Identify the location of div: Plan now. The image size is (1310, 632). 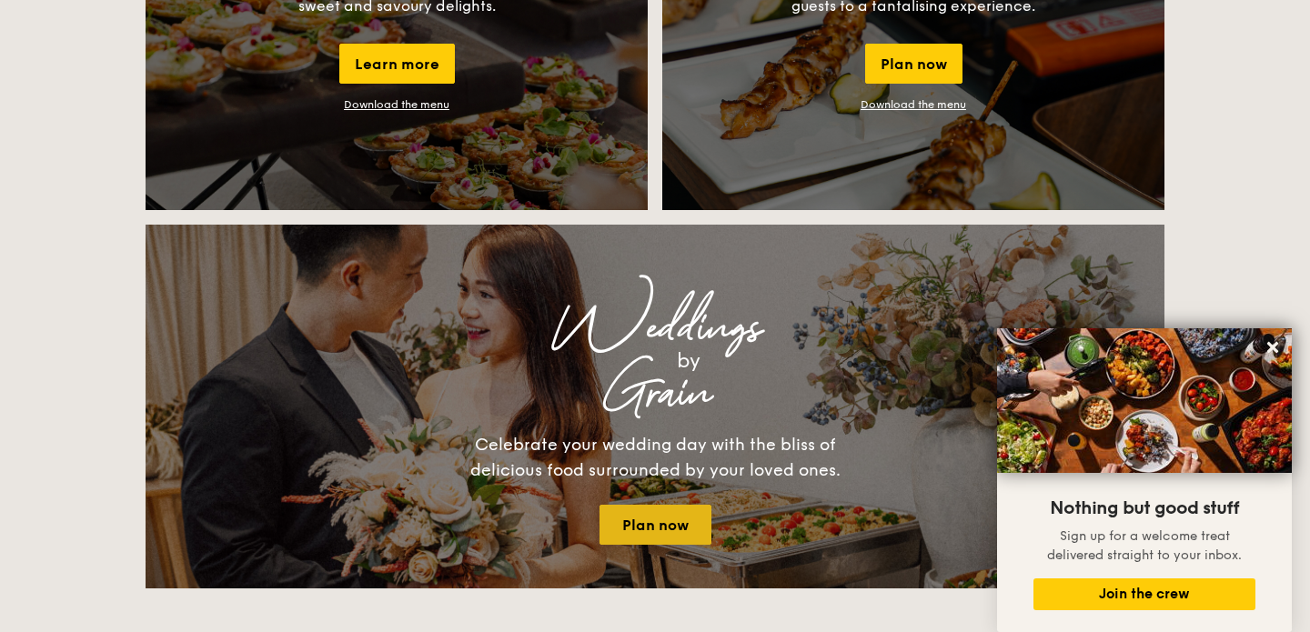
(913, 64).